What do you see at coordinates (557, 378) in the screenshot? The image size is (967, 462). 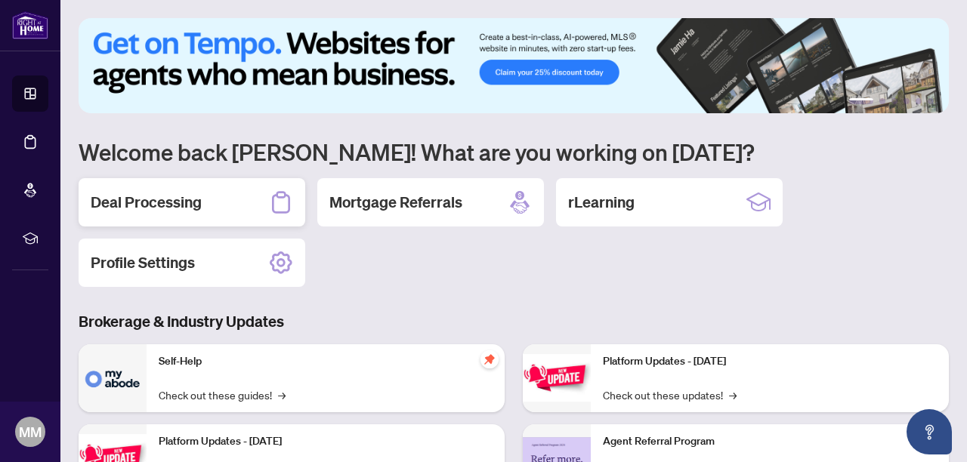 I see `img: Platform Updates - June 23, 2025` at bounding box center [557, 378].